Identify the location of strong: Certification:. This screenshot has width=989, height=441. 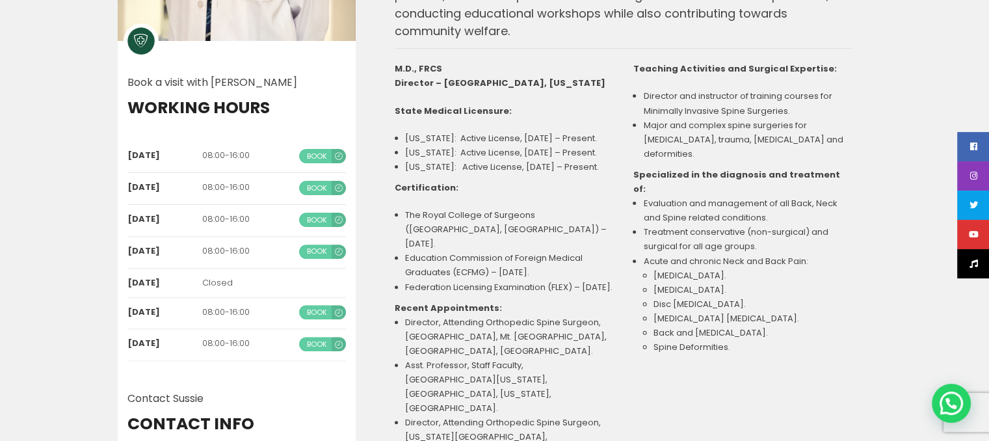
(427, 187).